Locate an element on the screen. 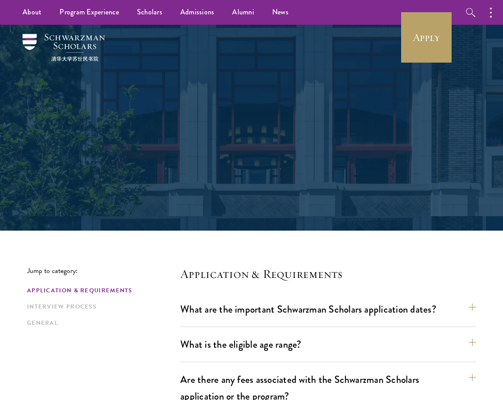 The image size is (503, 400). a: Interview Process is located at coordinates (101, 307).